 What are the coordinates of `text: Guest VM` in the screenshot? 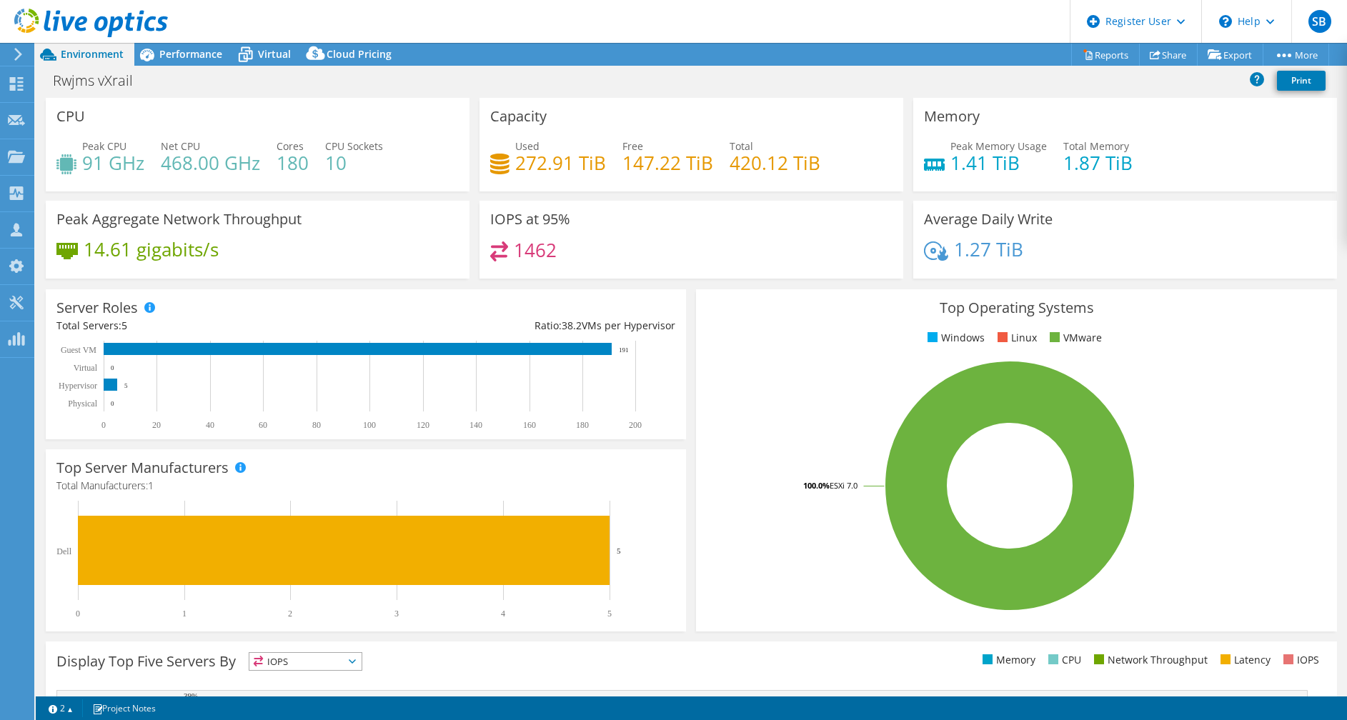 It's located at (79, 350).